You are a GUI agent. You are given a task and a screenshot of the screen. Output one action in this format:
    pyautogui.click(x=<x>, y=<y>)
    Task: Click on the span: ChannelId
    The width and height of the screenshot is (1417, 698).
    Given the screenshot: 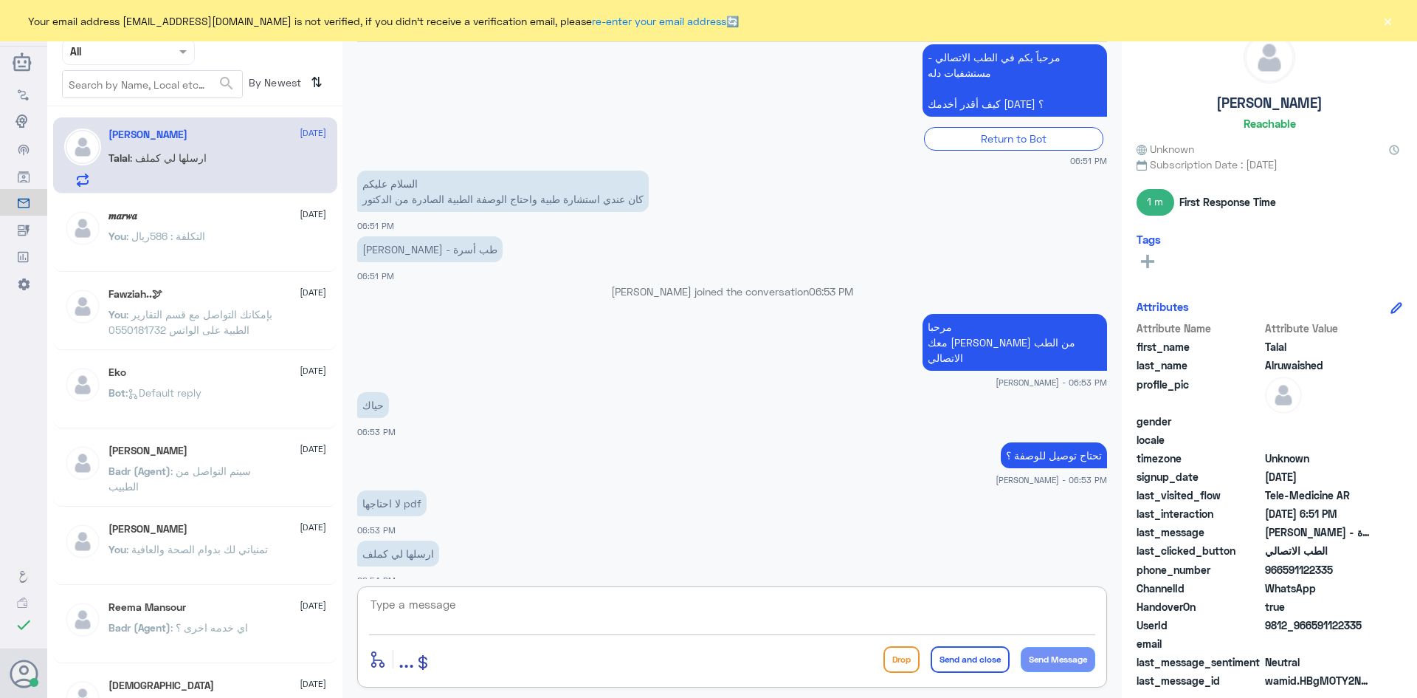 What is the action you would take?
    pyautogui.click(x=1199, y=588)
    